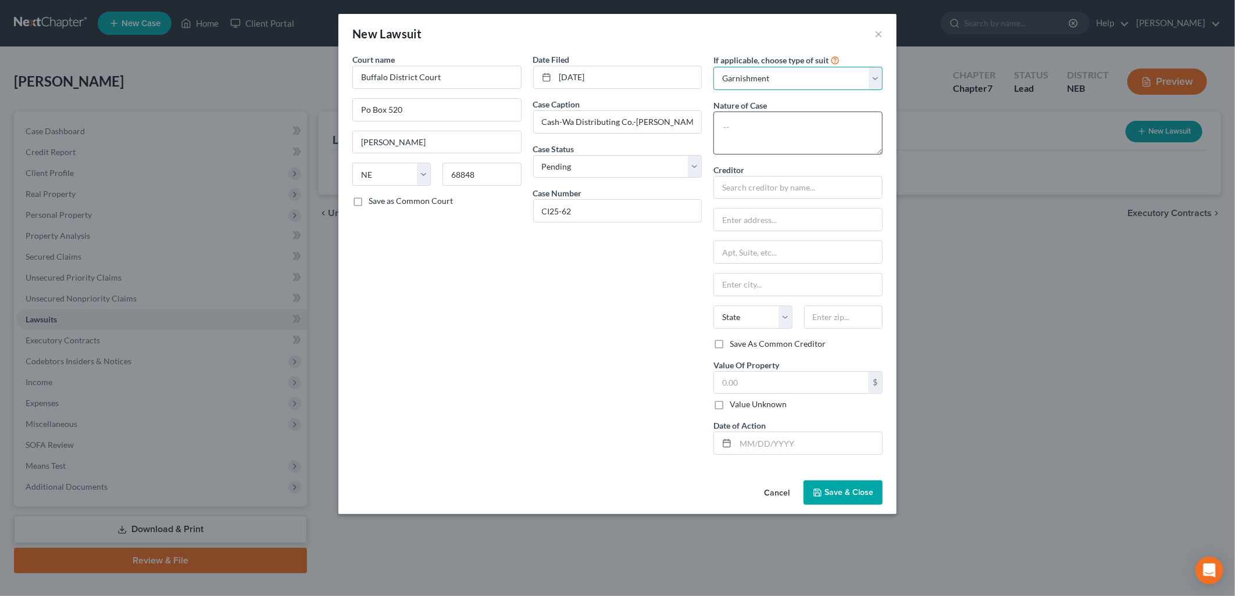 Image resolution: width=1235 pixels, height=596 pixels. Describe the element at coordinates (771, 60) in the screenshot. I see `label: If applicable, choose type of suit` at that location.